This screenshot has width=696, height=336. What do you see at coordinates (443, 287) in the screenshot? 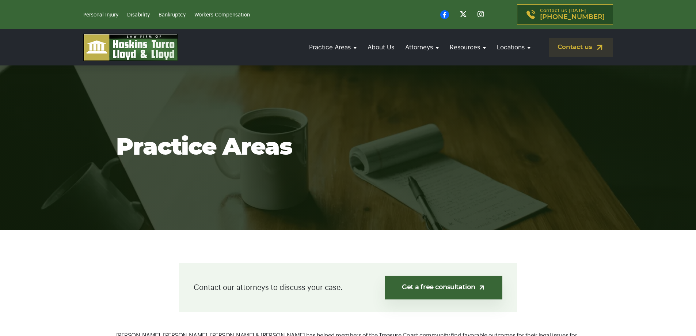
I see `a: Get a free consultation` at bounding box center [443, 287].